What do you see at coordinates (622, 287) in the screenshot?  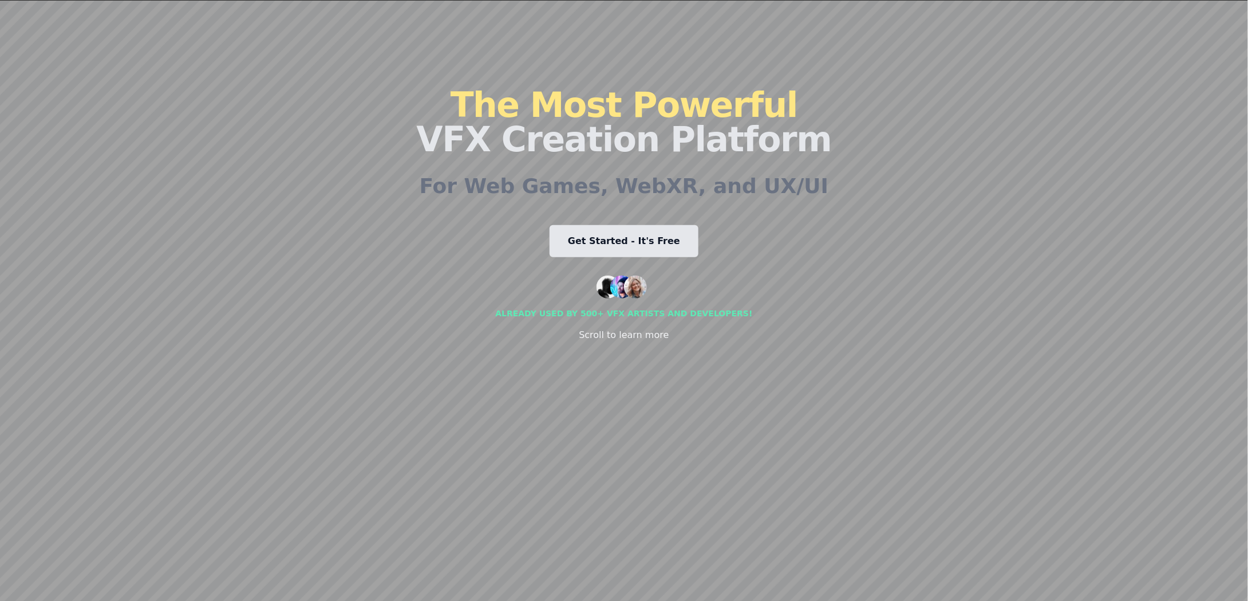 I see `img: customer 2` at bounding box center [622, 287].